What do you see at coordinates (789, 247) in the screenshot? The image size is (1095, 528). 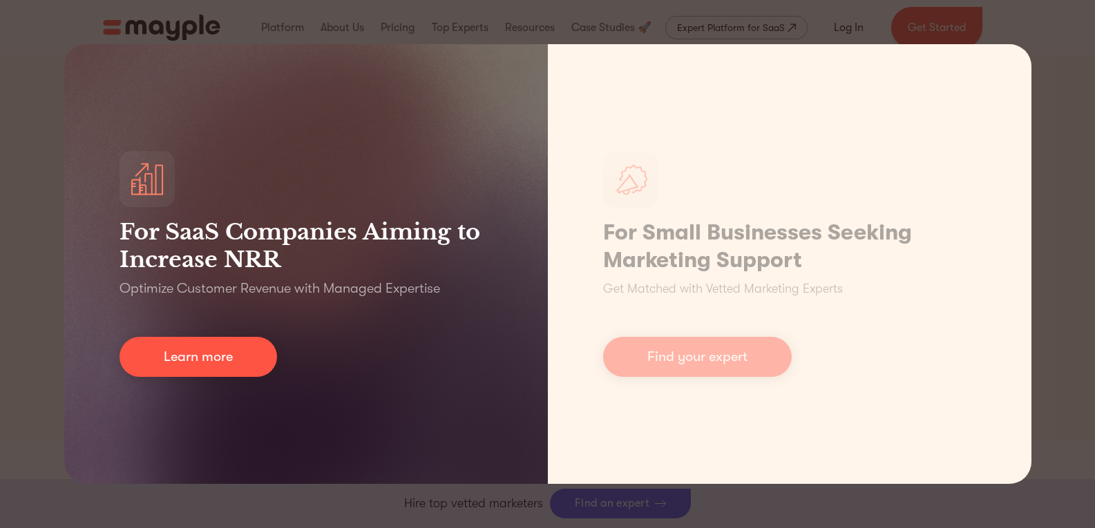 I see `h1: For Small Businesses Seeking Marketing Support` at bounding box center [789, 247].